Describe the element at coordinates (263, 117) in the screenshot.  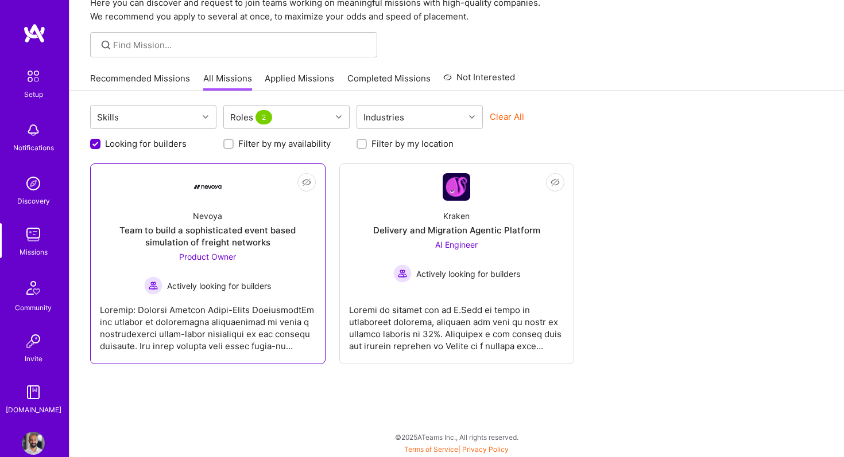
I see `span: 2` at that location.